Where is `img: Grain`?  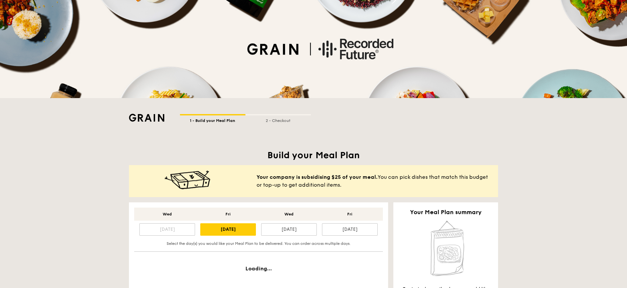
img: Grain is located at coordinates (147, 118).